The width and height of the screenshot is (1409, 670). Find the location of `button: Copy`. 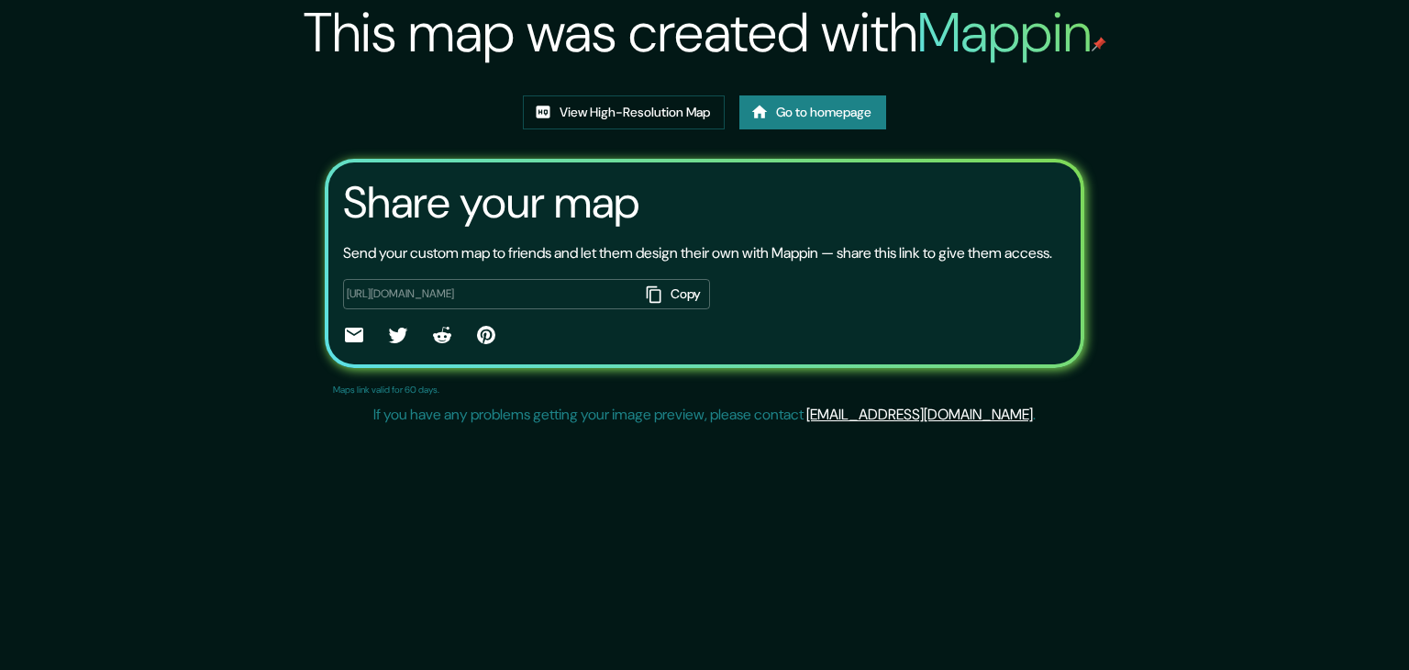

button: Copy is located at coordinates (674, 294).